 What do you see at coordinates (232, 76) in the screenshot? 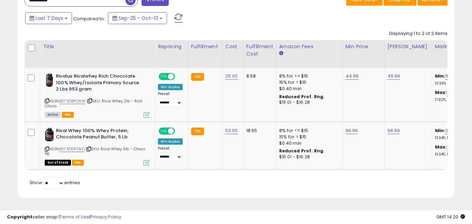
I see `a: 25.00` at bounding box center [232, 76].